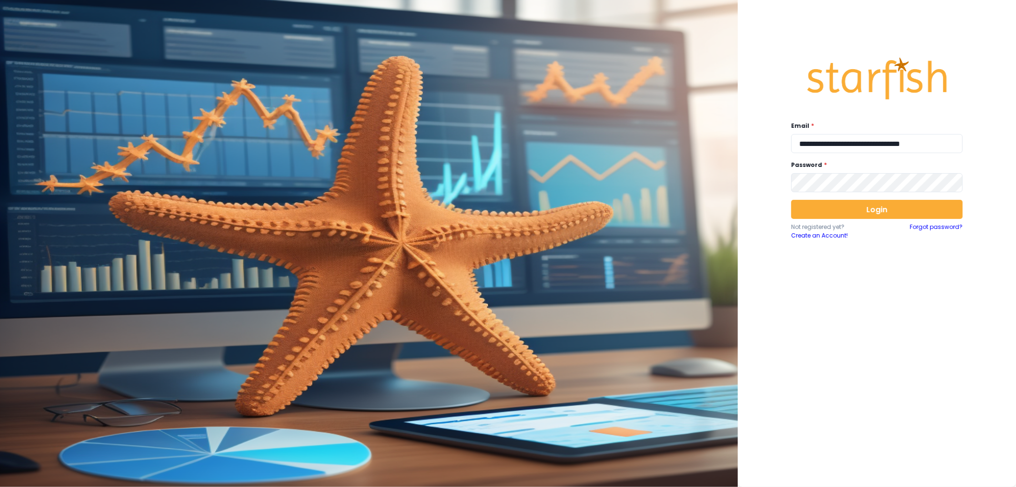 The image size is (1016, 487). What do you see at coordinates (834, 227) in the screenshot?
I see `p: Not registered yet?` at bounding box center [834, 227].